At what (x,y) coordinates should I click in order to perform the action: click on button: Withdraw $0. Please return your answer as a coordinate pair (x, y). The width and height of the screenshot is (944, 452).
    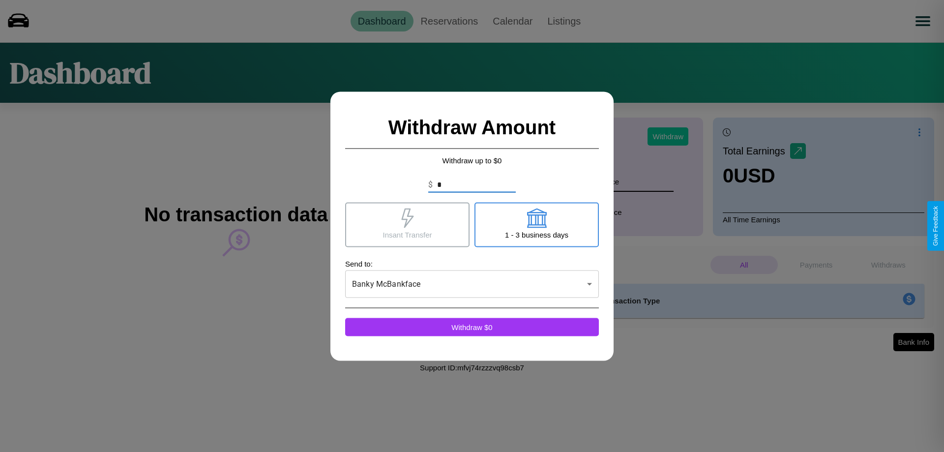
    Looking at the image, I should click on (472, 327).